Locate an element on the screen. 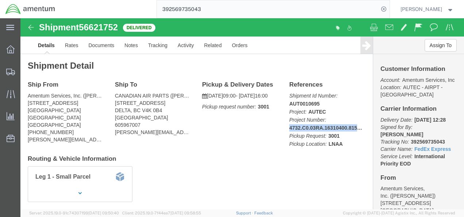 The width and height of the screenshot is (464, 217). input: Search for shipment number, reference number is located at coordinates (268, 9).